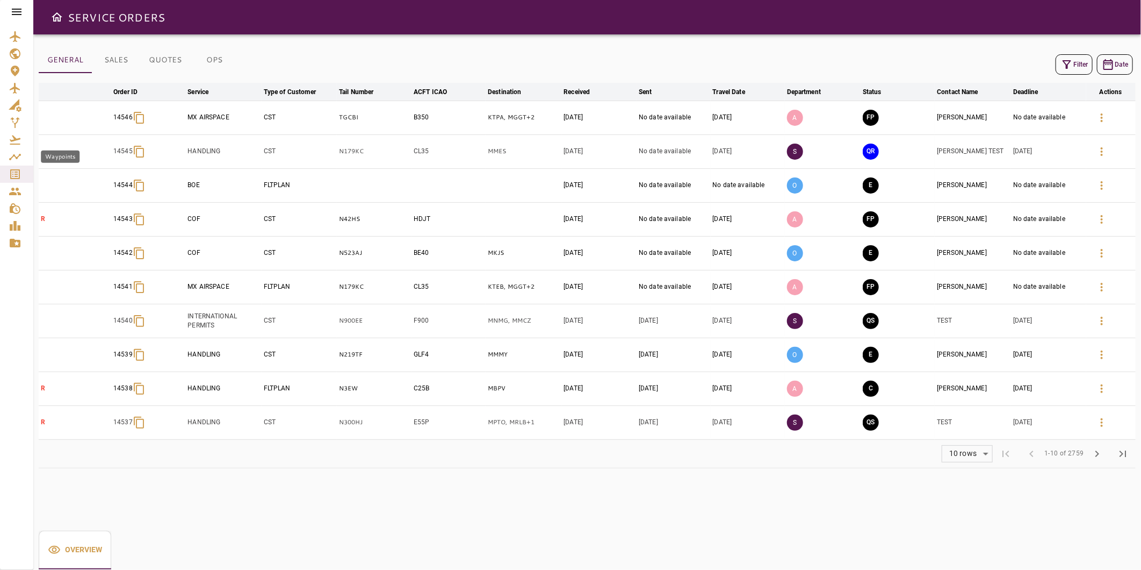  What do you see at coordinates (116, 60) in the screenshot?
I see `button: SALES` at bounding box center [116, 60].